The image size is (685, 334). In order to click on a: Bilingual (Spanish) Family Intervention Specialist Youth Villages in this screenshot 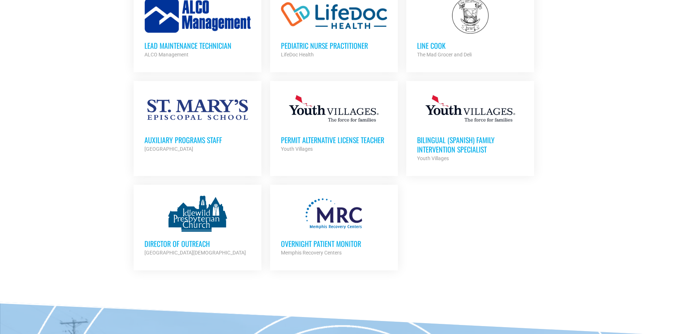, I will do `click(470, 127)`.